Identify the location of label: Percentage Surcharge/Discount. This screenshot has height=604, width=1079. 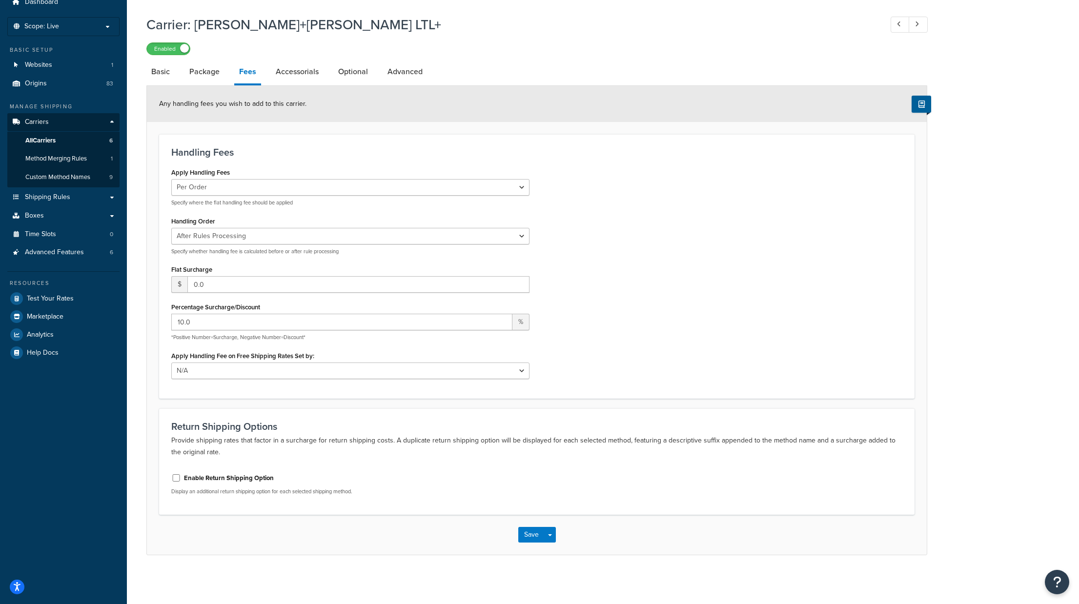
(216, 307).